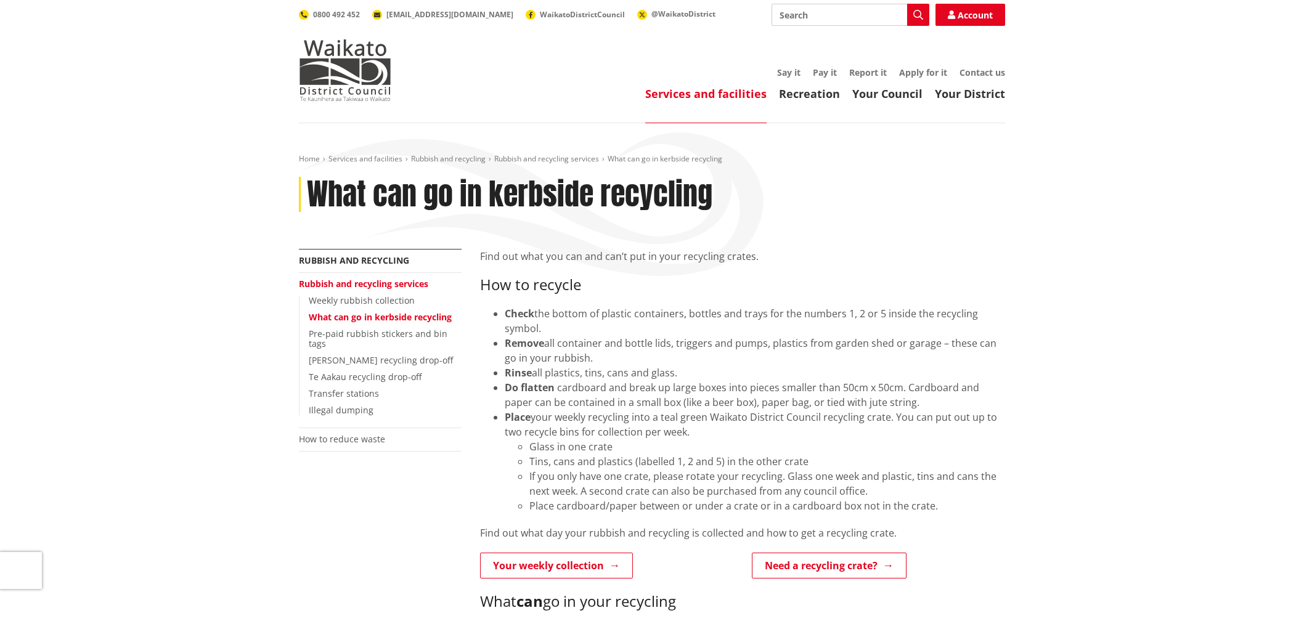 The width and height of the screenshot is (1304, 629). I want to click on a: Need a recycling crate?, so click(829, 566).